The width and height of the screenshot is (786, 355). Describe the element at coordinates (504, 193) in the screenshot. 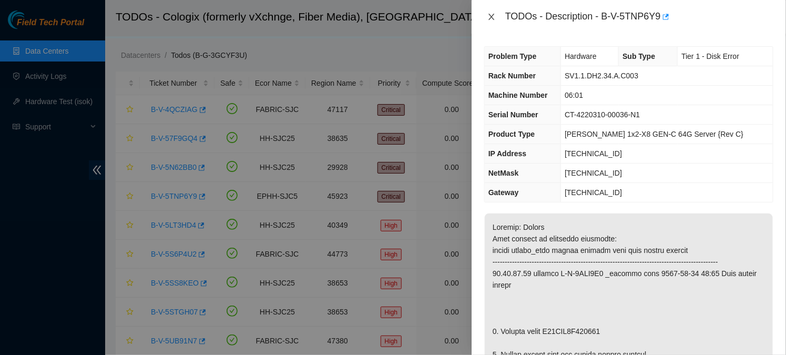

I see `span: Gateway` at that location.